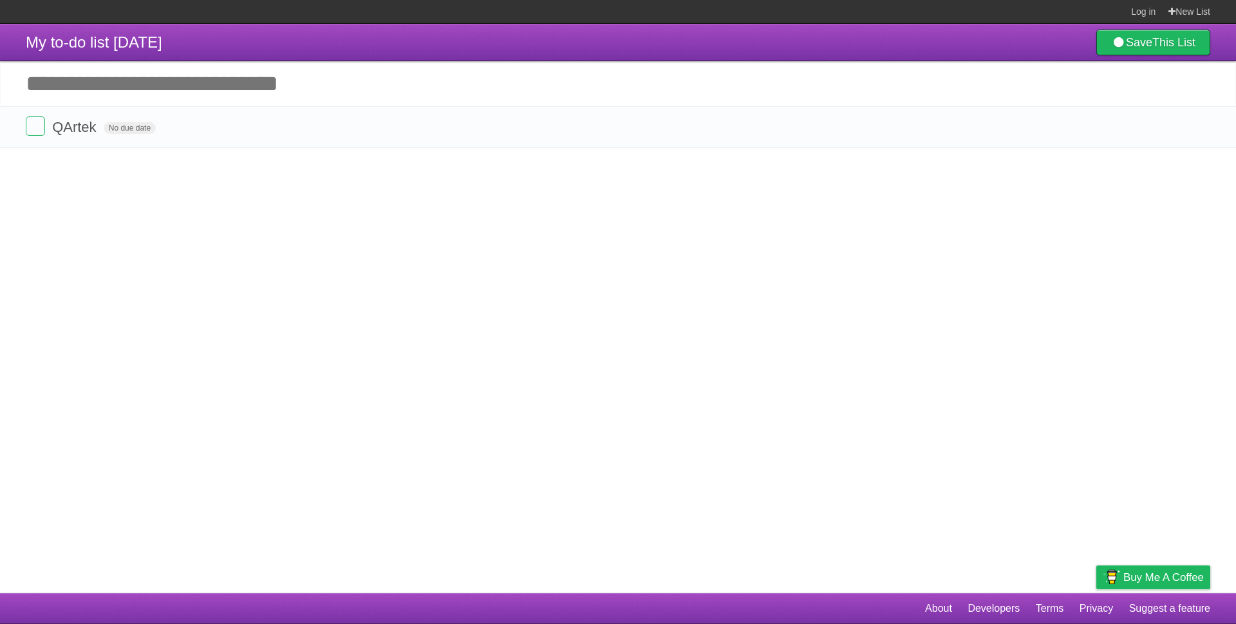 The image size is (1236, 624). What do you see at coordinates (1153, 42) in the screenshot?
I see `a: SaveThis List` at bounding box center [1153, 42].